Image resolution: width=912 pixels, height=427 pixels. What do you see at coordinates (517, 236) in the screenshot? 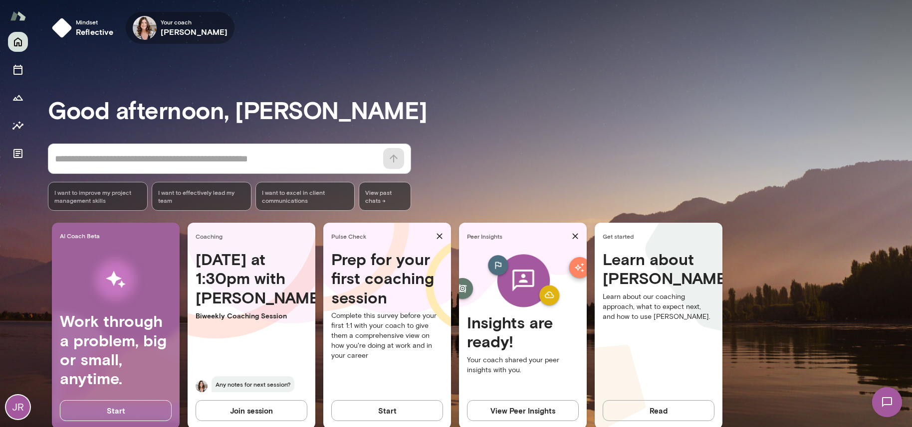
I see `span: Peer Insights` at bounding box center [517, 236].